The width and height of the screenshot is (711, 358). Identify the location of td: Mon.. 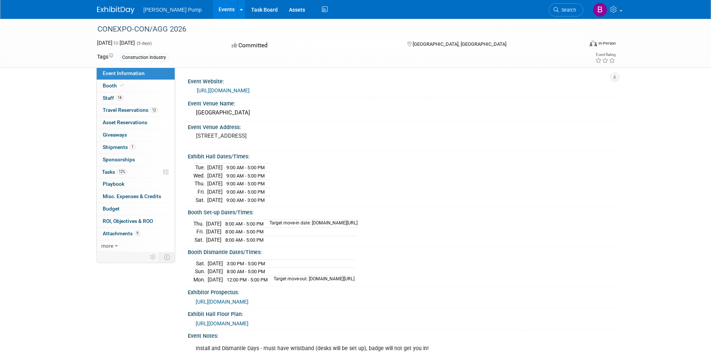
(201, 279).